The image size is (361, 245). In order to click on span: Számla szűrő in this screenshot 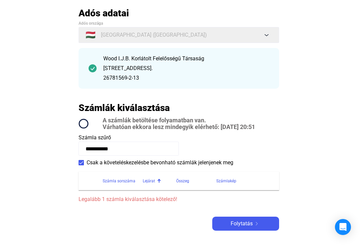, I will do `click(94, 138)`.